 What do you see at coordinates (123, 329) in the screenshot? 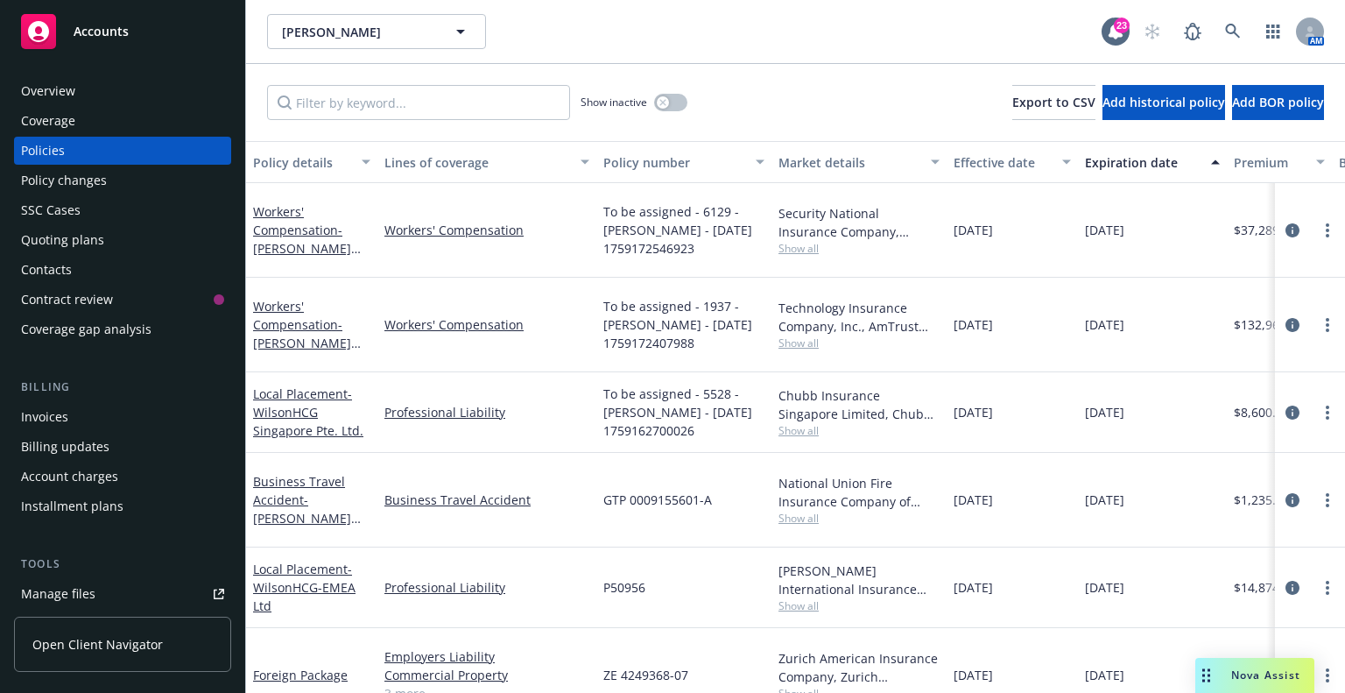
I see `a: Coverage gap analysis` at bounding box center [123, 329].